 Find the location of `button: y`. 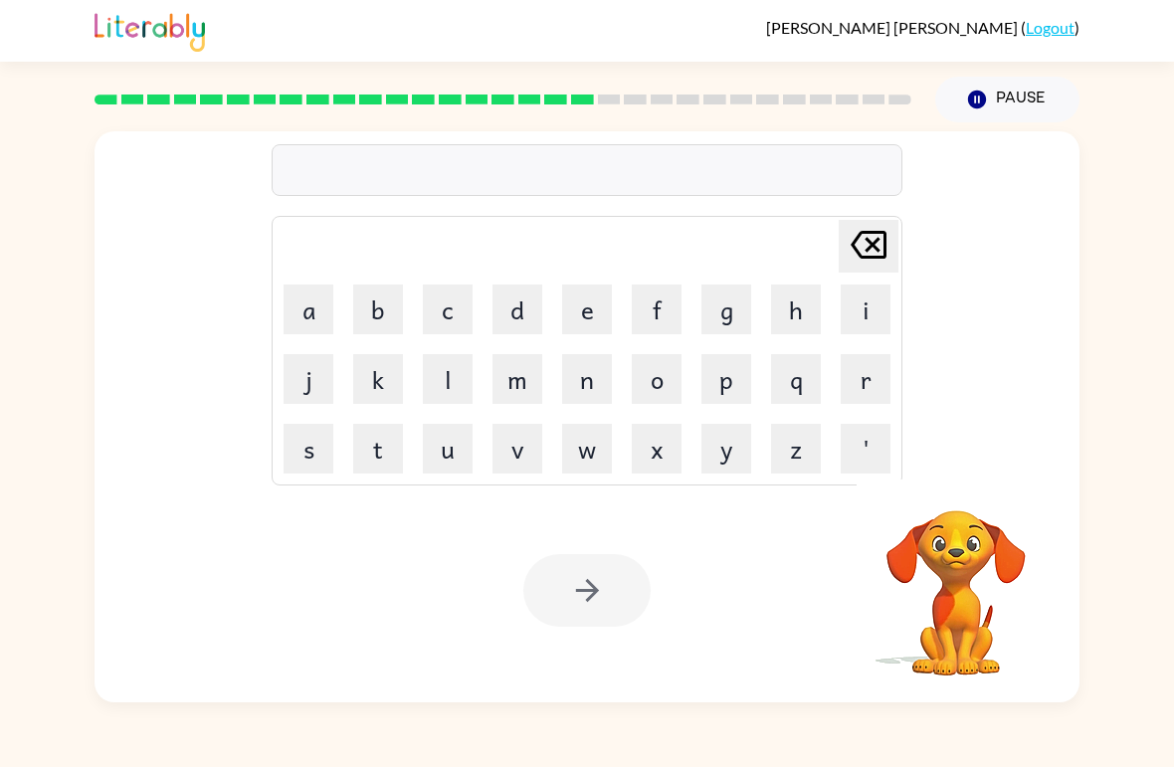

button: y is located at coordinates (726, 449).